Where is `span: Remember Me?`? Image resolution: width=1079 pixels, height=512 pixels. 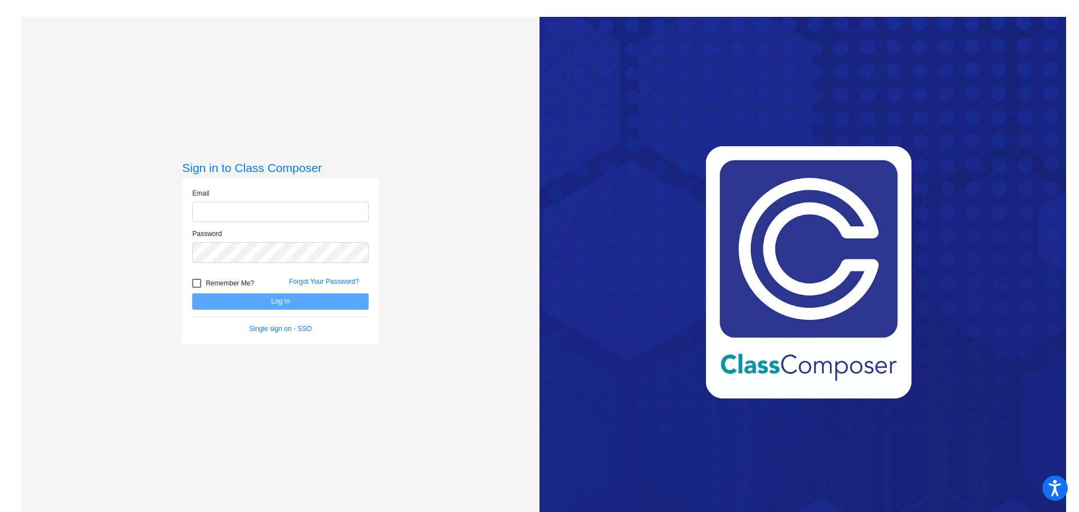
span: Remember Me? is located at coordinates (230, 283).